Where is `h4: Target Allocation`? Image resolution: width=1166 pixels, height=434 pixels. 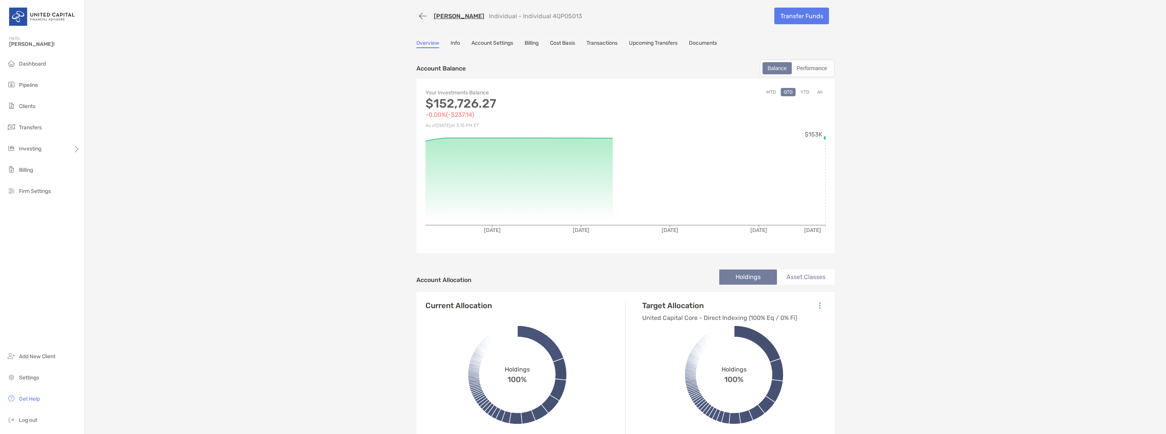
h4: Target Allocation is located at coordinates (719, 306).